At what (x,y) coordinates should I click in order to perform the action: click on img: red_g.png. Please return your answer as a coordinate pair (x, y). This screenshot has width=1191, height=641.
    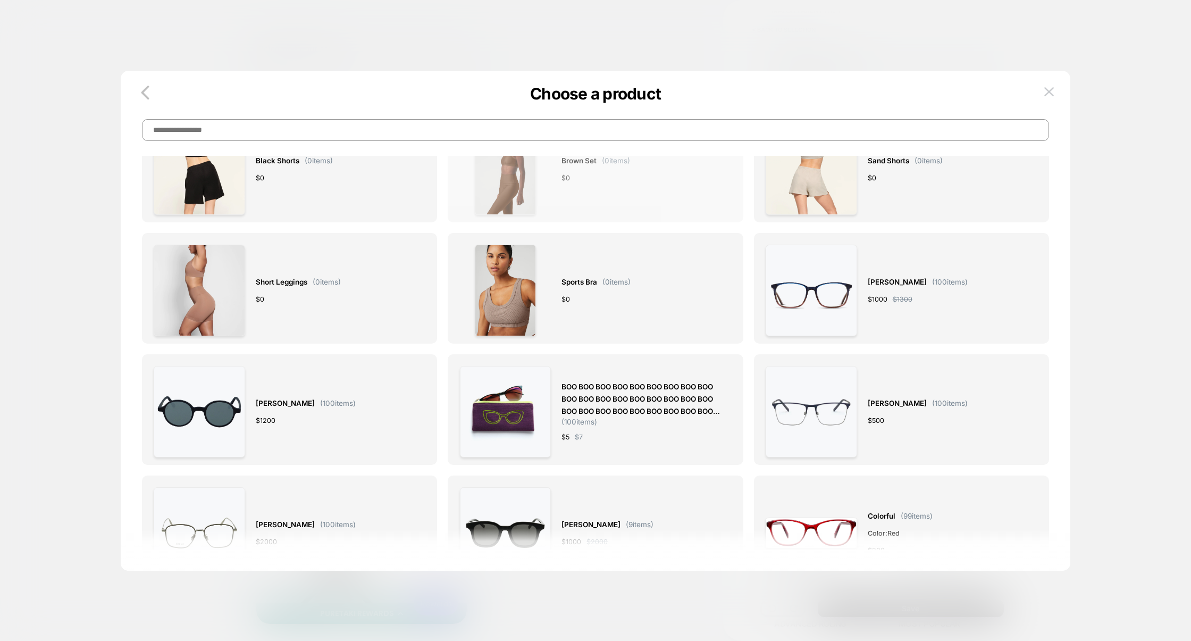
    Looking at the image, I should click on (812, 533).